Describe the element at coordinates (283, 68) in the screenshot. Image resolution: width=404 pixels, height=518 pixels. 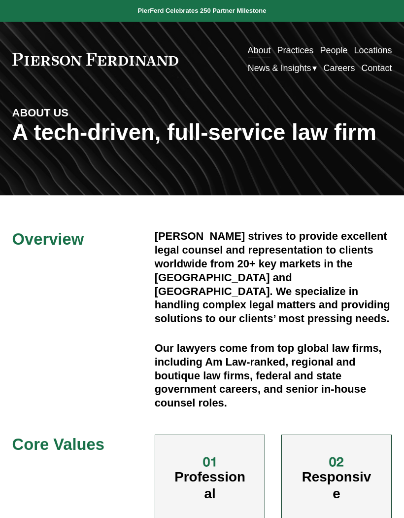
I see `a: folder dropdown` at that location.